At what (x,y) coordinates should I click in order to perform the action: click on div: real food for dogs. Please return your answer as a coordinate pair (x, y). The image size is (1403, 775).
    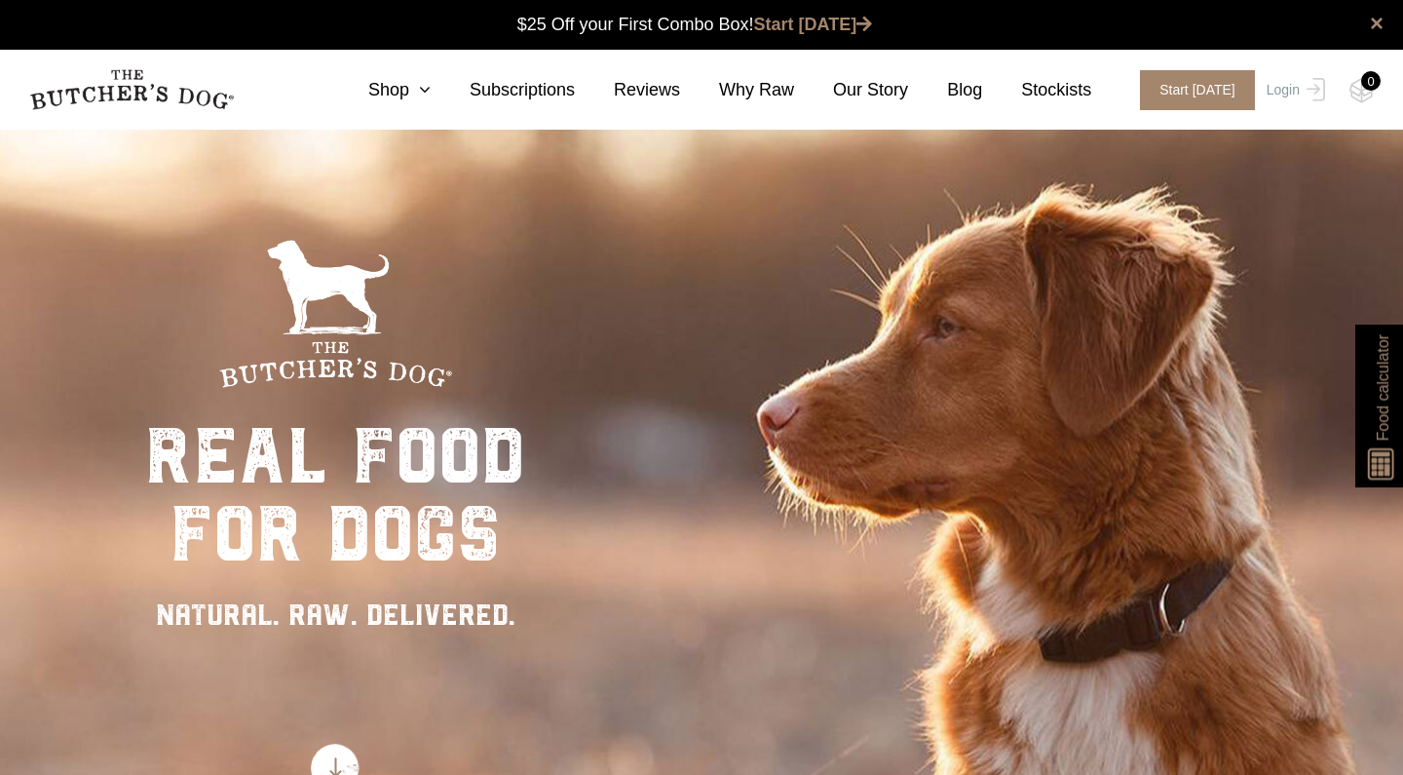
    Looking at the image, I should click on (335, 495).